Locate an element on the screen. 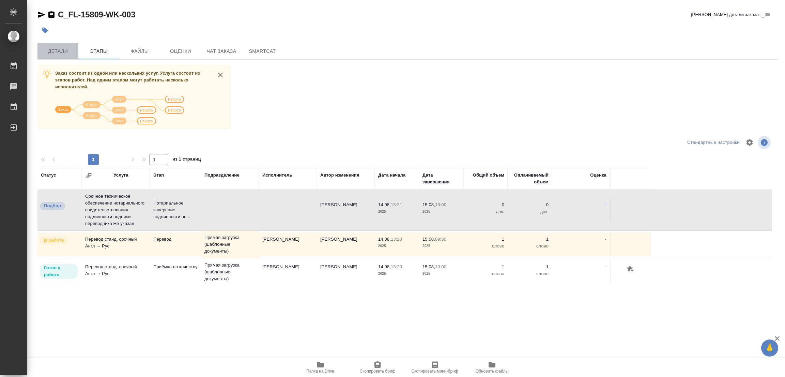 The height and width of the screenshot is (377, 785). span: Посмотреть информацию is located at coordinates (765, 142).